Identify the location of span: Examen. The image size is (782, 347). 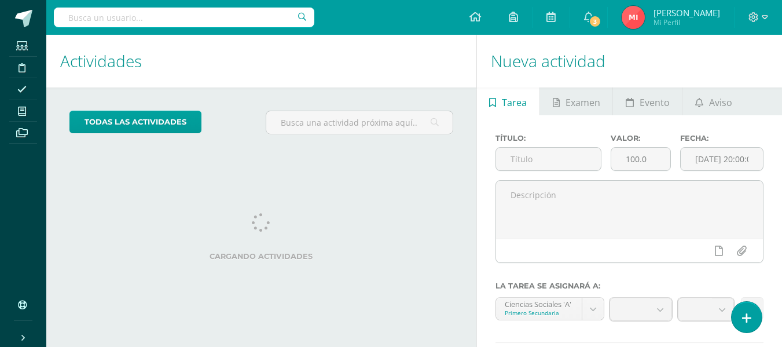
(583, 102).